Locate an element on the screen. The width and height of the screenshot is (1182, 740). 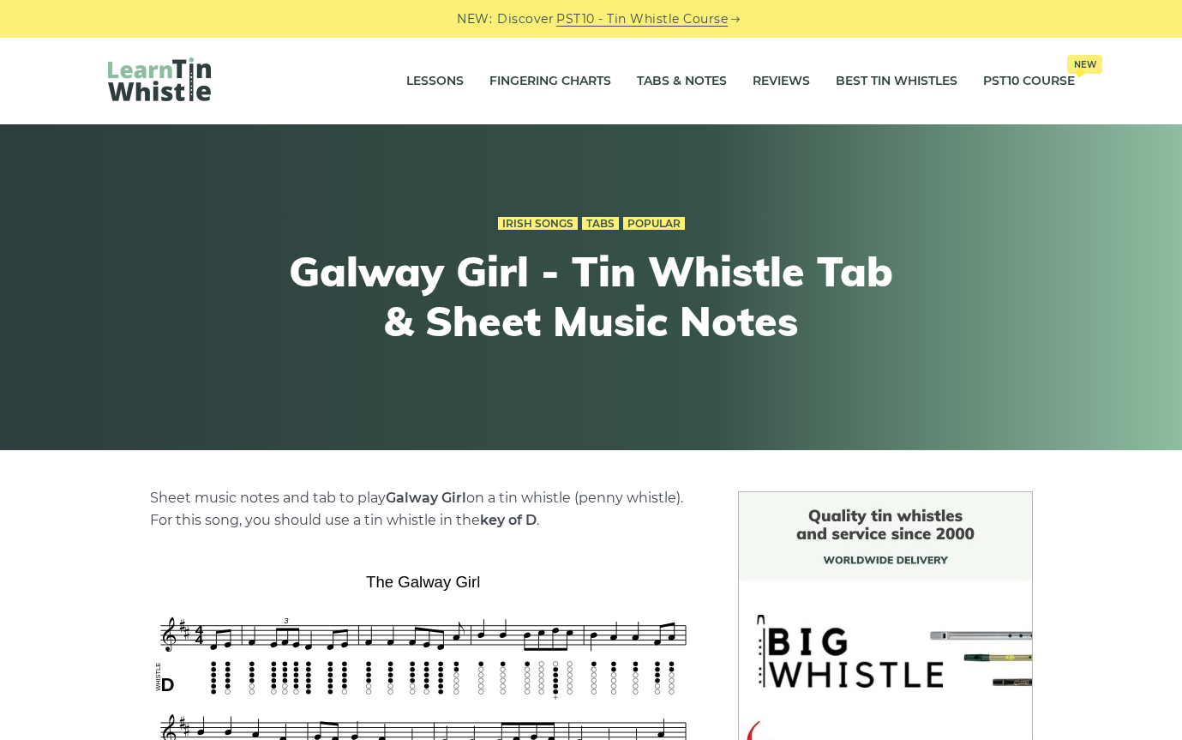
img: LearnTinWhistle.com is located at coordinates (159, 79).